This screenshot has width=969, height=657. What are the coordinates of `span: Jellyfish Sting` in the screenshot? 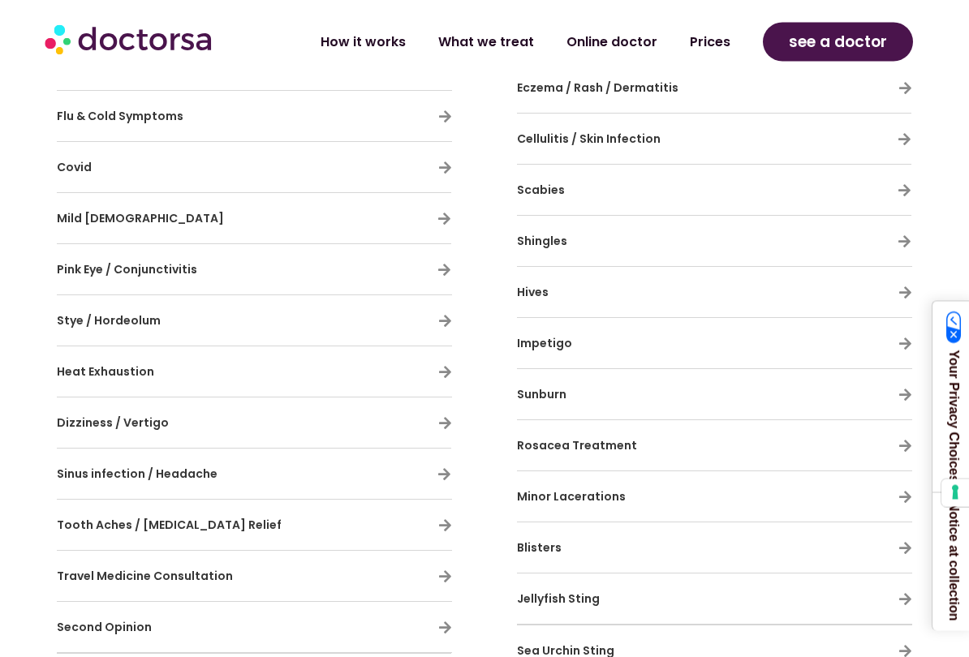 It's located at (558, 600).